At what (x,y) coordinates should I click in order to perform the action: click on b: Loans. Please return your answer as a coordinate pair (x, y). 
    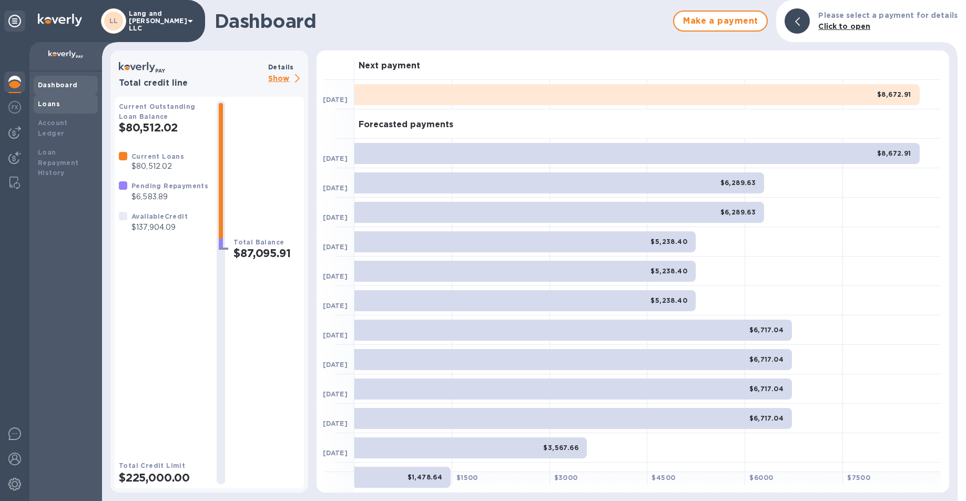
    Looking at the image, I should click on (49, 104).